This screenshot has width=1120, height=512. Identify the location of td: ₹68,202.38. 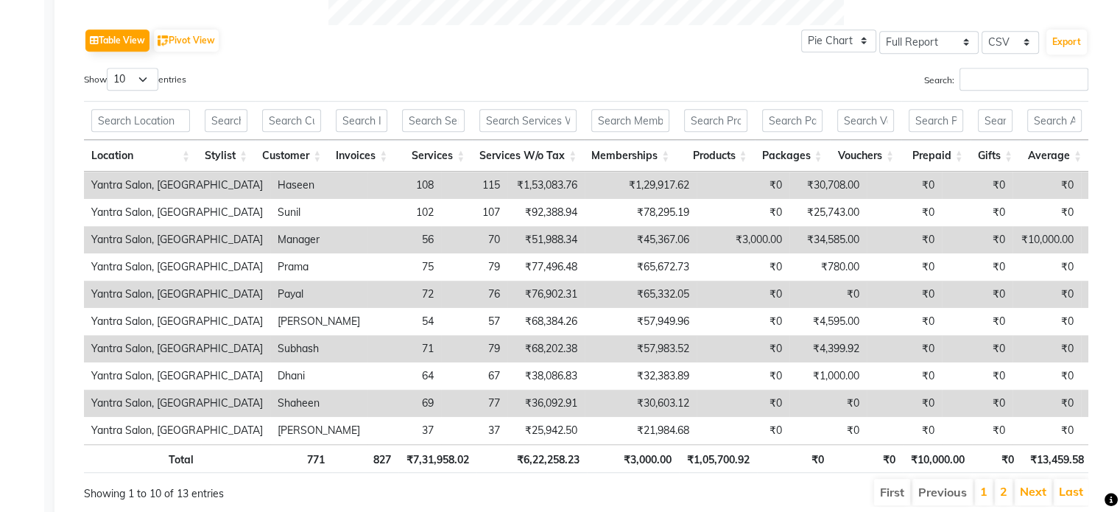
(546, 348).